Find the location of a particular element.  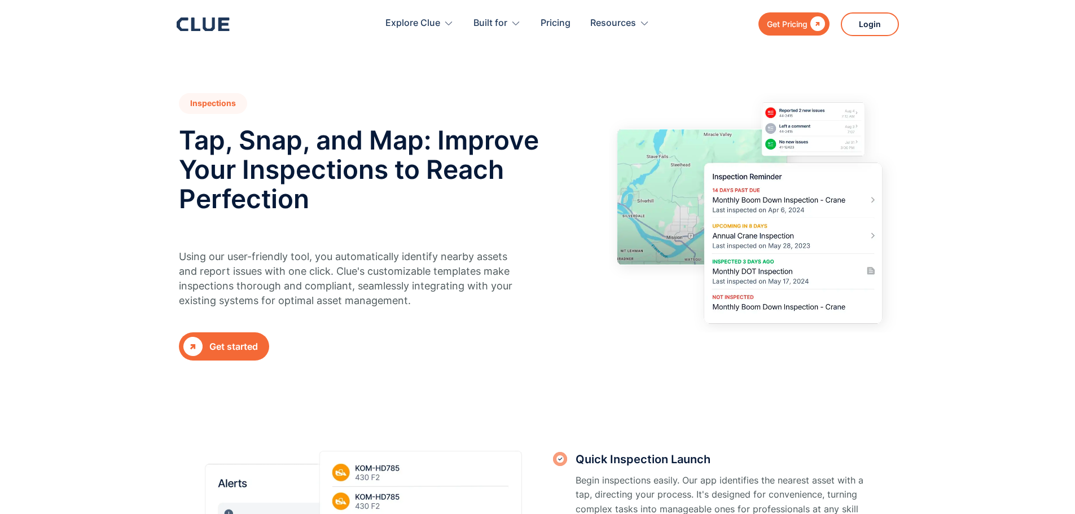

a: Login is located at coordinates (869, 24).